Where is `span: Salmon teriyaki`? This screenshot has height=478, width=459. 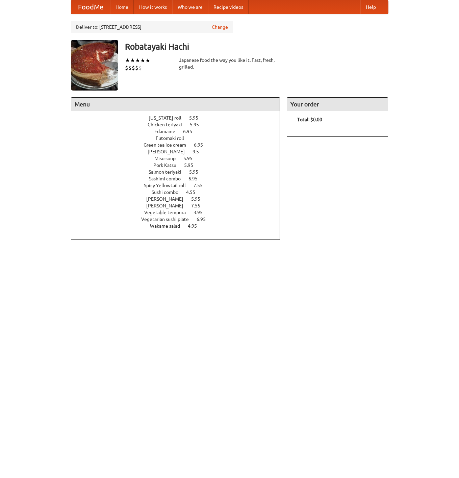 span: Salmon teriyaki is located at coordinates (168, 172).